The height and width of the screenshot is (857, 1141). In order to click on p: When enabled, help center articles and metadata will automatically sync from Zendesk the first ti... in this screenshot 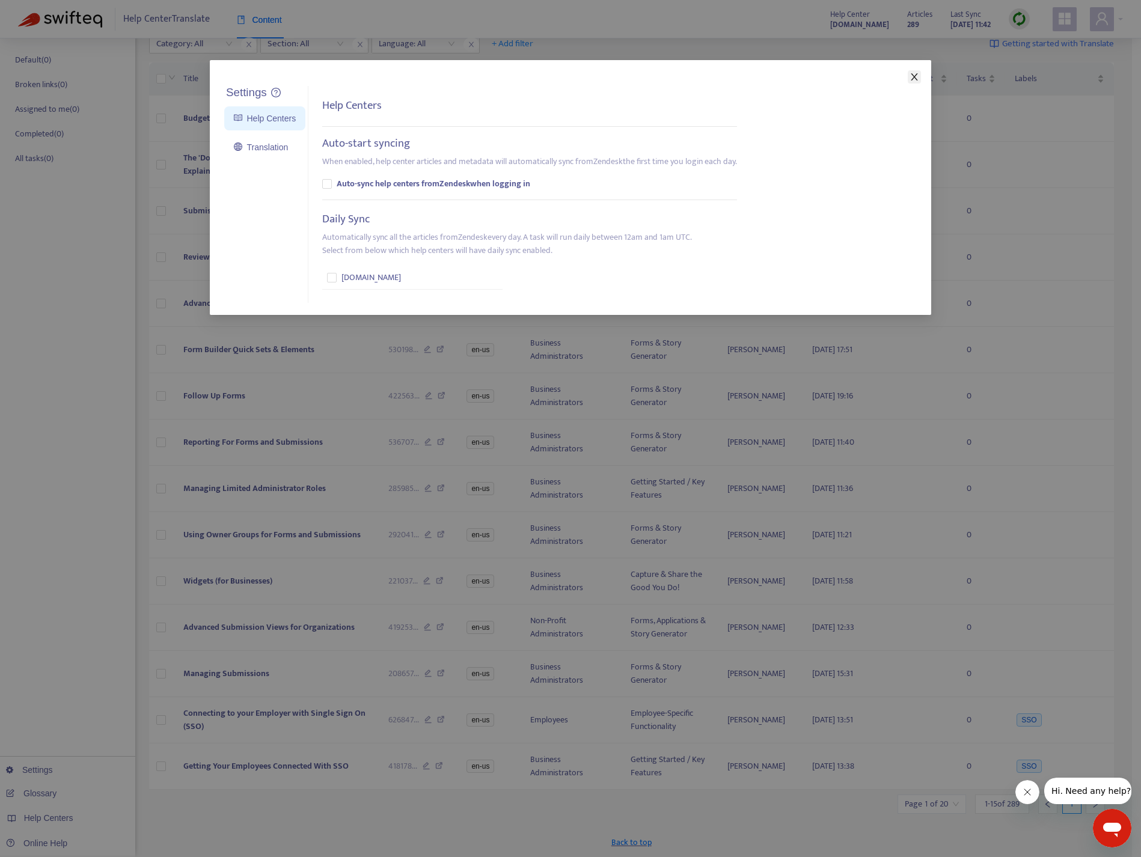, I will do `click(530, 162)`.